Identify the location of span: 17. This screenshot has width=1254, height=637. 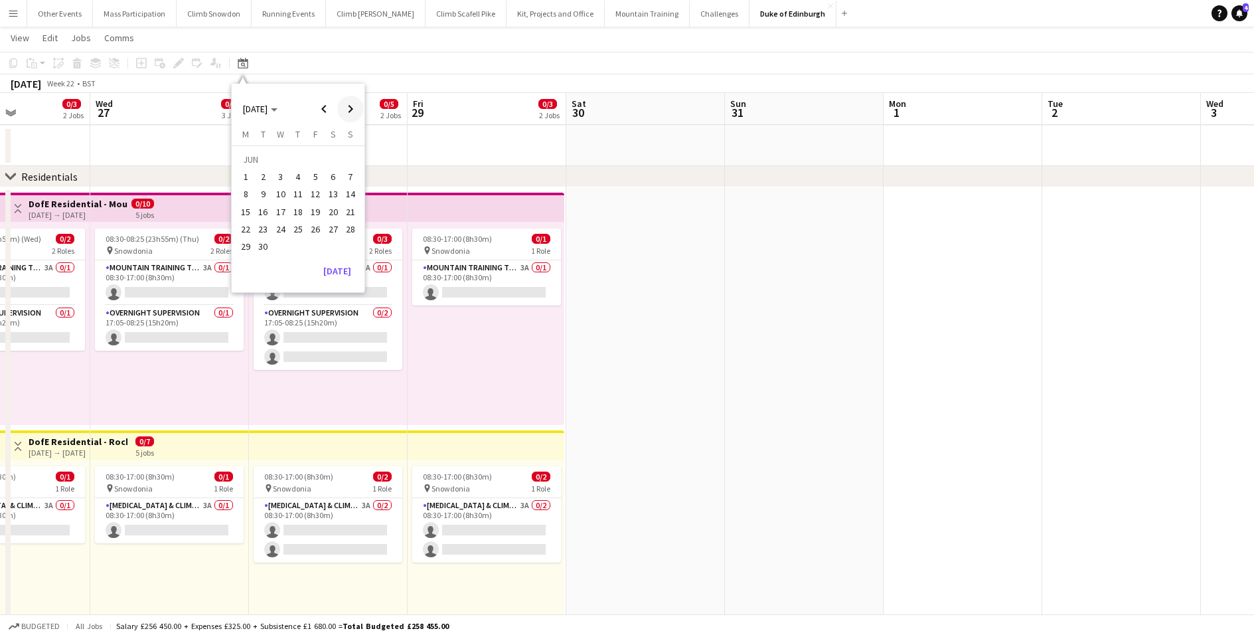
(281, 212).